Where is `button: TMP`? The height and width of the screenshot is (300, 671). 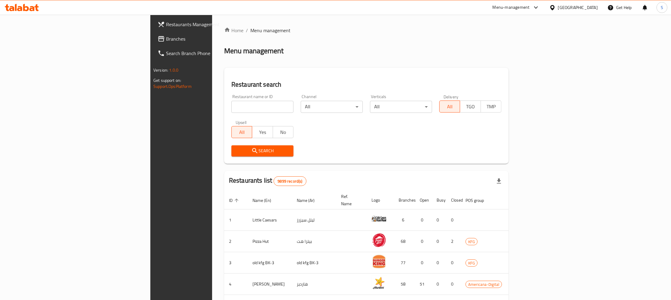
button: TMP is located at coordinates (491, 107).